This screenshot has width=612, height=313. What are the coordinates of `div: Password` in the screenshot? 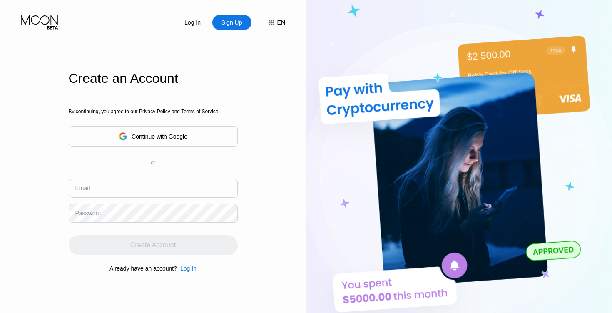 It's located at (88, 213).